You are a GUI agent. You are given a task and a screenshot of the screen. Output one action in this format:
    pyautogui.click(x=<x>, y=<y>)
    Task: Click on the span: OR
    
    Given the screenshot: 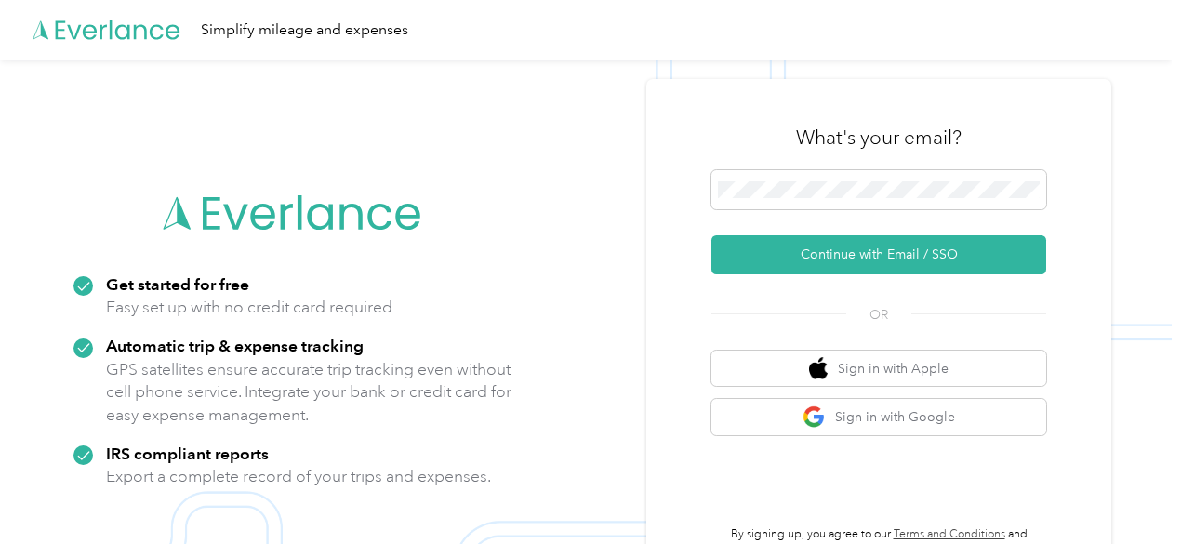 What is the action you would take?
    pyautogui.click(x=879, y=314)
    